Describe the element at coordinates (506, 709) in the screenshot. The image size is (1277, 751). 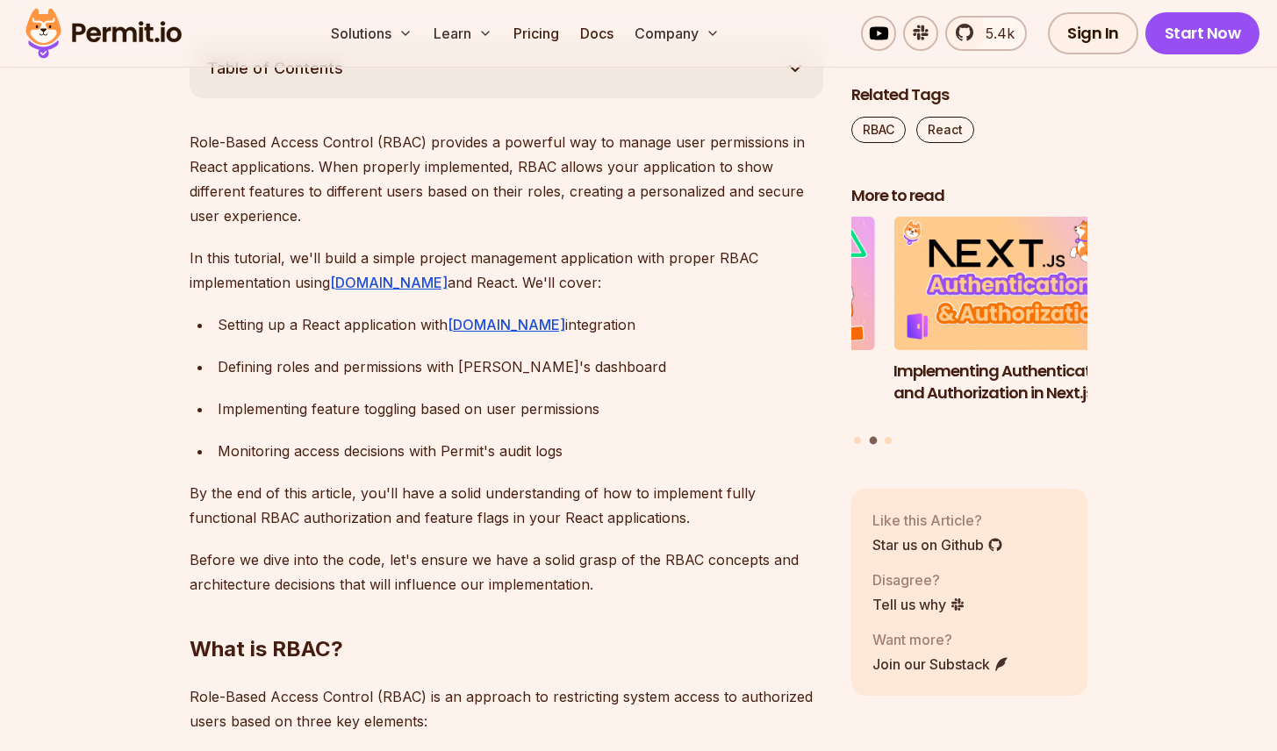
I see `p: Role-Based Access Control (RBAC) is an approach to restricting system access to authorized users ...` at that location.